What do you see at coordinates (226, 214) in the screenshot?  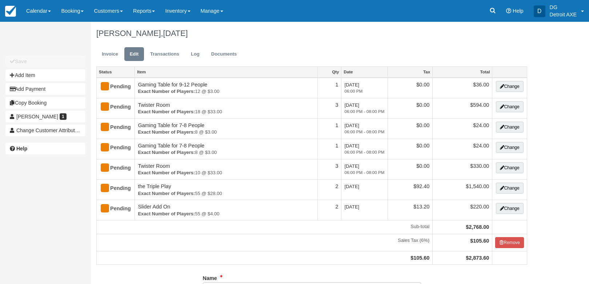 I see `em: 55 @ $4.00` at bounding box center [226, 214].